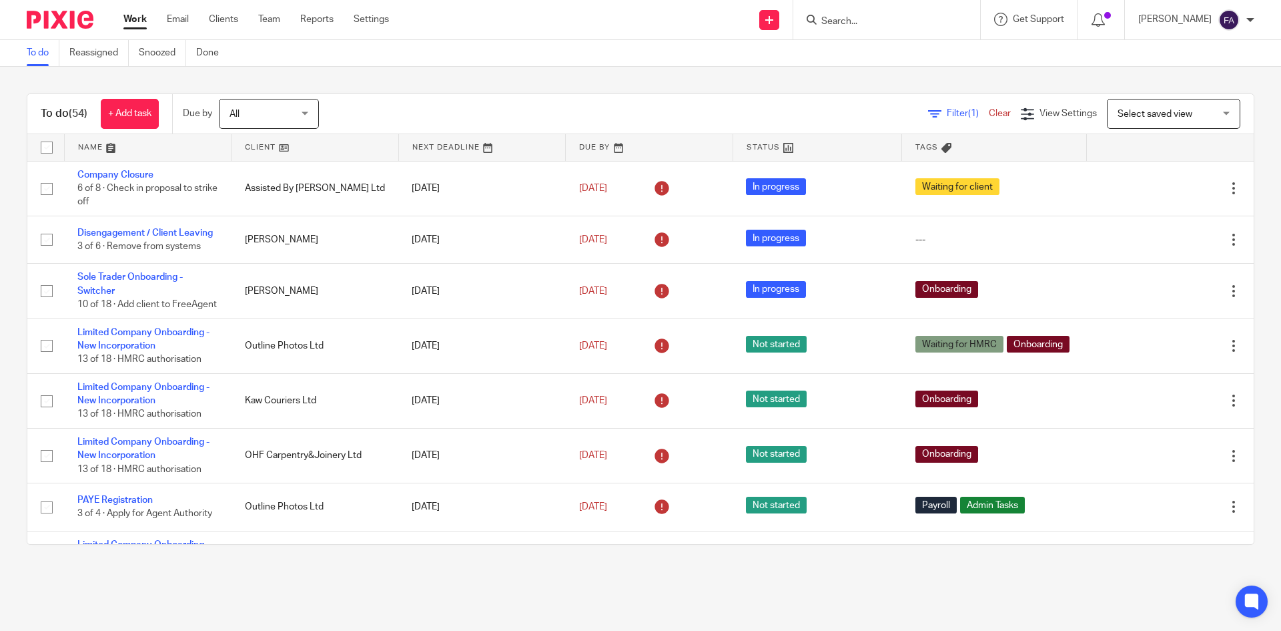  I want to click on input: Search, so click(880, 22).